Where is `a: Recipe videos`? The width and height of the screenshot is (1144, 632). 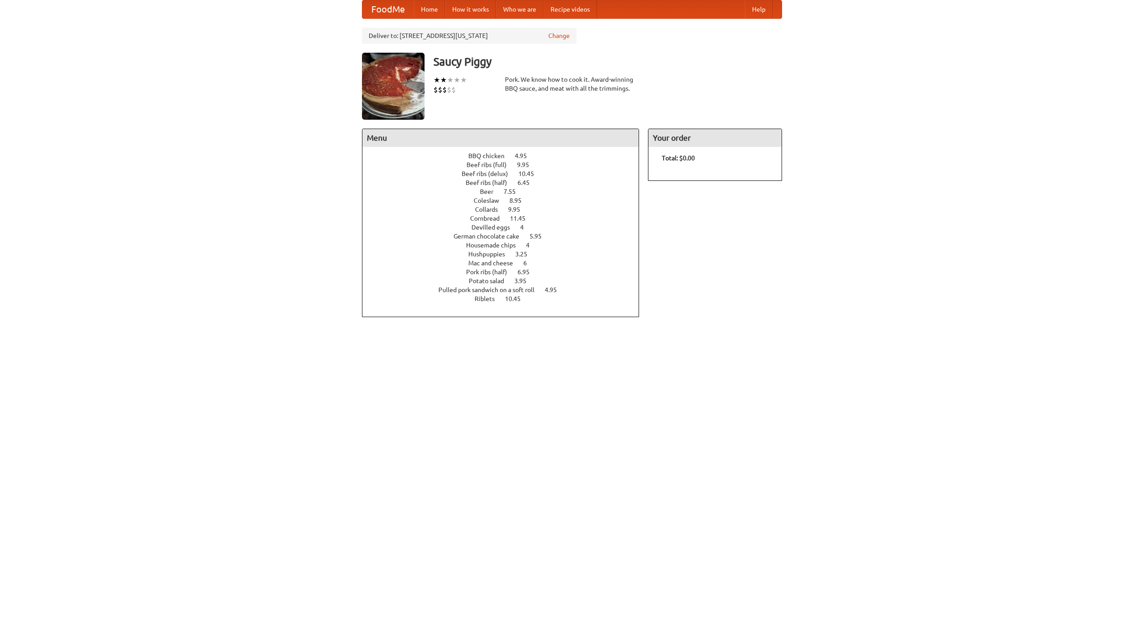
a: Recipe videos is located at coordinates (570, 9).